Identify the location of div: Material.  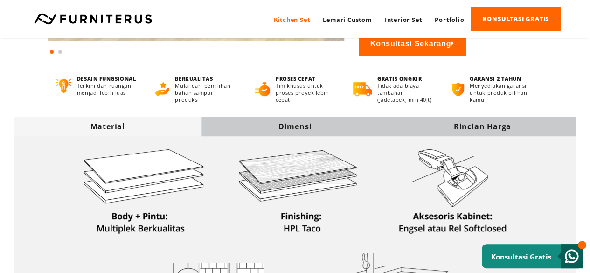
(108, 126).